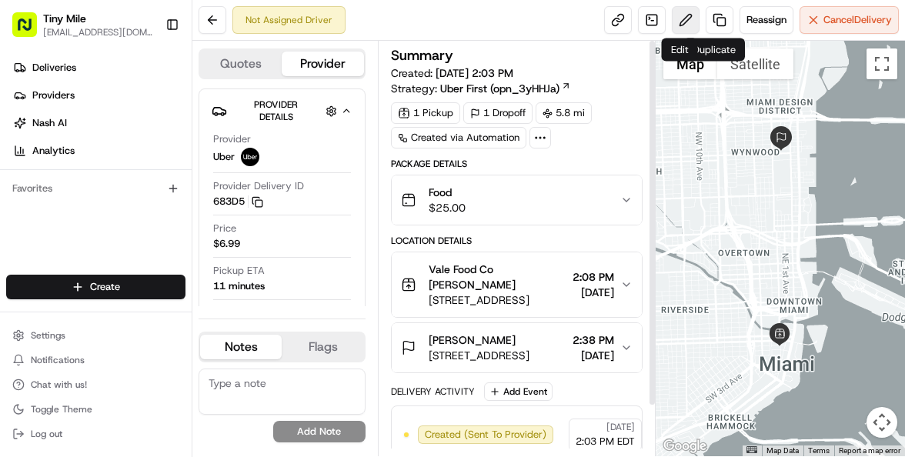  Describe the element at coordinates (485, 435) in the screenshot. I see `span: Created (Sent To Provider)` at that location.